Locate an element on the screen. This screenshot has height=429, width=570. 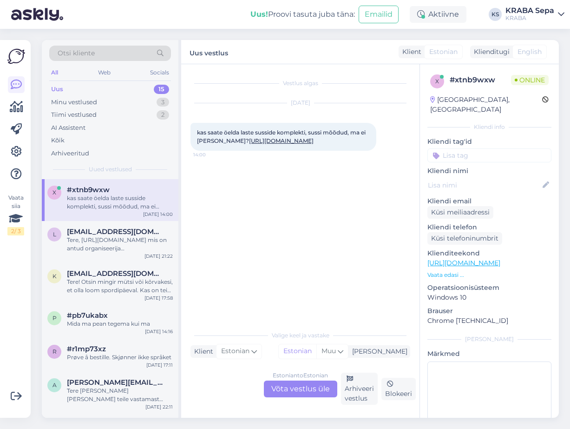
div: Aktiivne is located at coordinates (438, 14).